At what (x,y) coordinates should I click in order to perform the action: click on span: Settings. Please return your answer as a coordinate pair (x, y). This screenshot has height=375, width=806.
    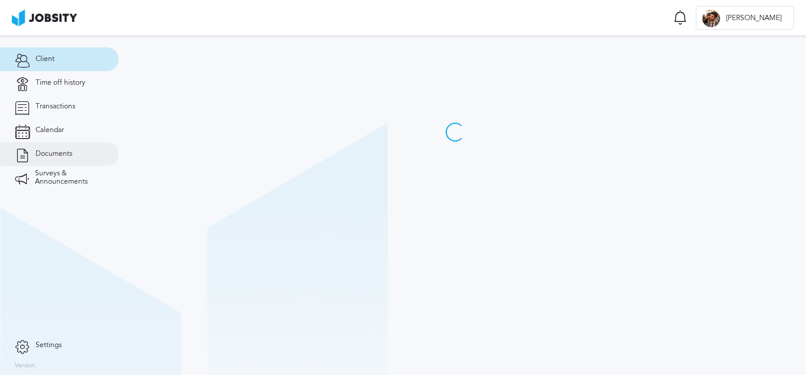
    Looking at the image, I should click on (49, 345).